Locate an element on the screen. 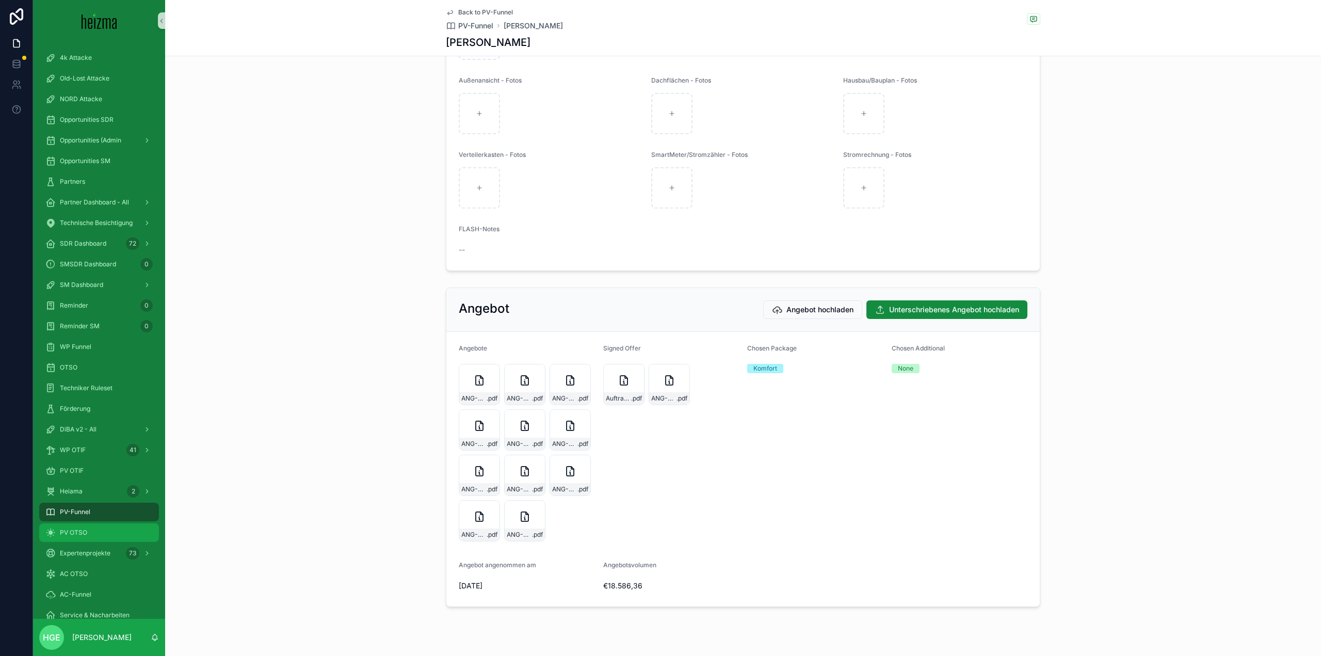 The image size is (1321, 656). span: WP Funnel is located at coordinates (75, 347).